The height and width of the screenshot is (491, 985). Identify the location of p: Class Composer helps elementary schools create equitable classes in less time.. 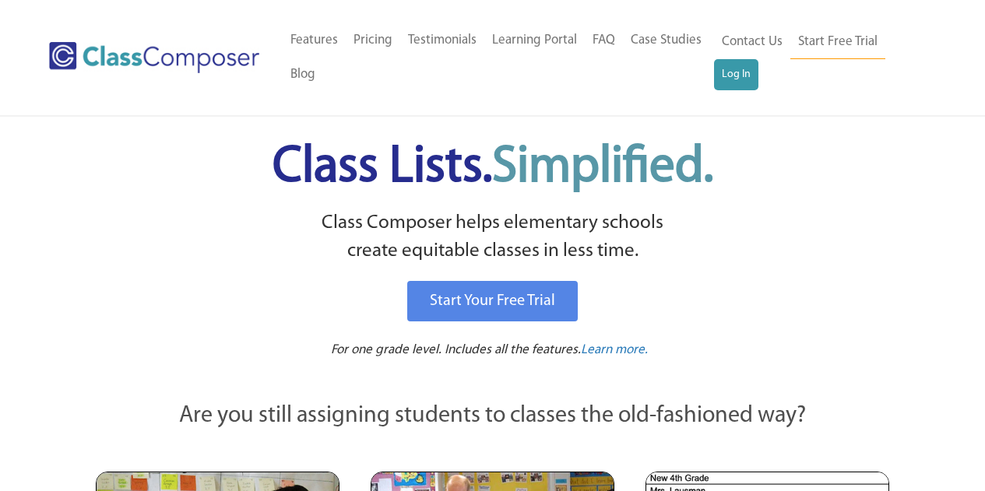
(493, 238).